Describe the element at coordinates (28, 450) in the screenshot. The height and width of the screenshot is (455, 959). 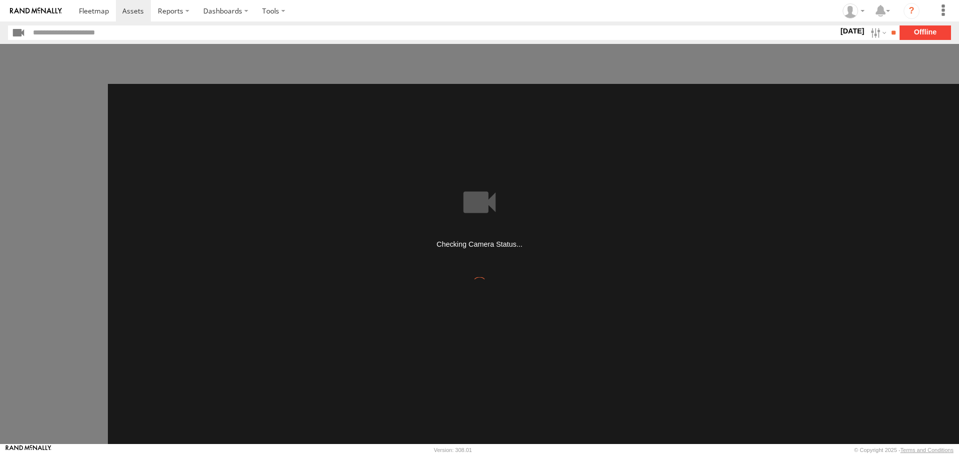
I see `a: Visit our Website` at that location.